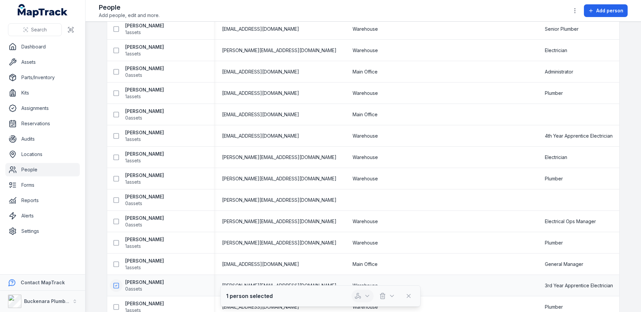 Image resolution: width=641 pixels, height=312 pixels. Describe the element at coordinates (564, 264) in the screenshot. I see `span: General Manager` at that location.